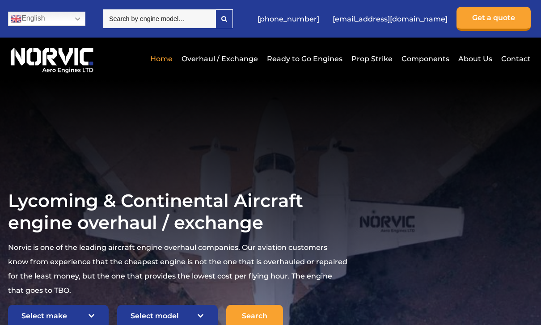 The width and height of the screenshot is (541, 325). I want to click on h1: Lycoming & Continental Aircraft engine overhaul / exchange, so click(178, 211).